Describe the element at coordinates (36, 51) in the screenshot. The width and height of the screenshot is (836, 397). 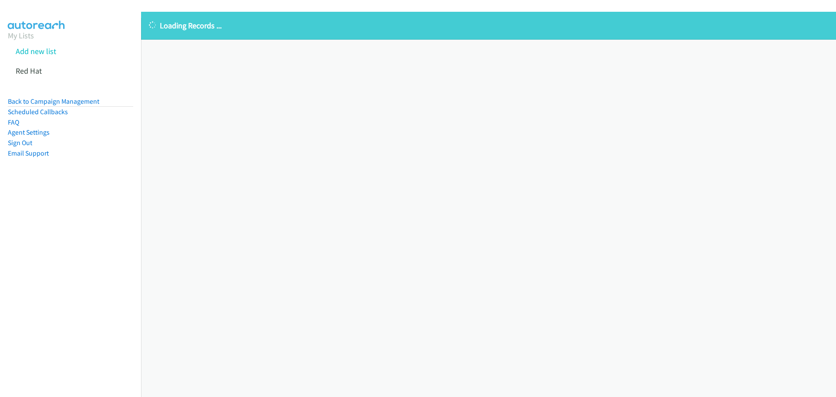
I see `a: Add new list` at that location.